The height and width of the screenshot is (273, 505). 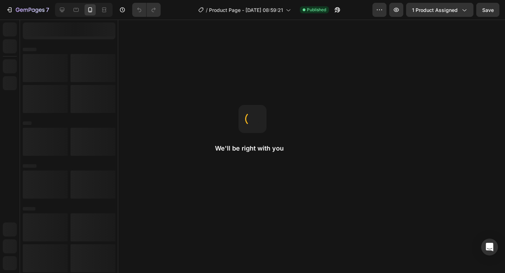 What do you see at coordinates (47, 10) in the screenshot?
I see `p: 7` at bounding box center [47, 10].